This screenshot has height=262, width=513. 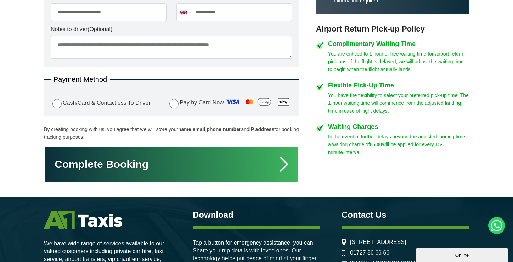 I want to click on p: You have the flexibility to select your preferred pick-up time. The 1-hour waiting time will comm..., so click(x=399, y=103).